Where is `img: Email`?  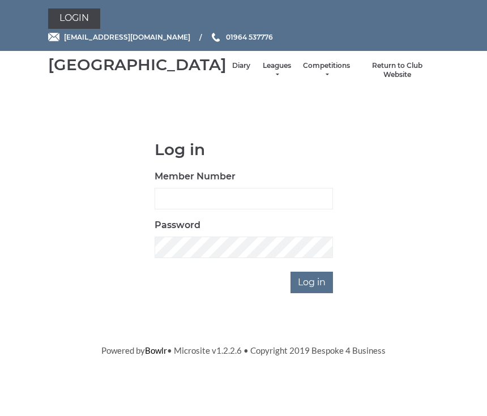 img: Email is located at coordinates (54, 37).